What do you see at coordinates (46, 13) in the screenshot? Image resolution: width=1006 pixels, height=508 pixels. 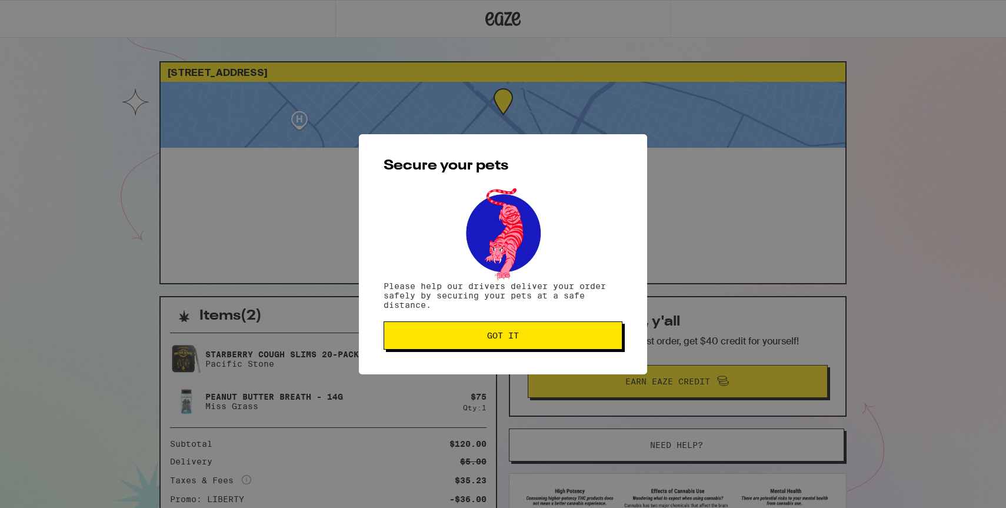 I see `span: Hi. Need any help?` at bounding box center [46, 13].